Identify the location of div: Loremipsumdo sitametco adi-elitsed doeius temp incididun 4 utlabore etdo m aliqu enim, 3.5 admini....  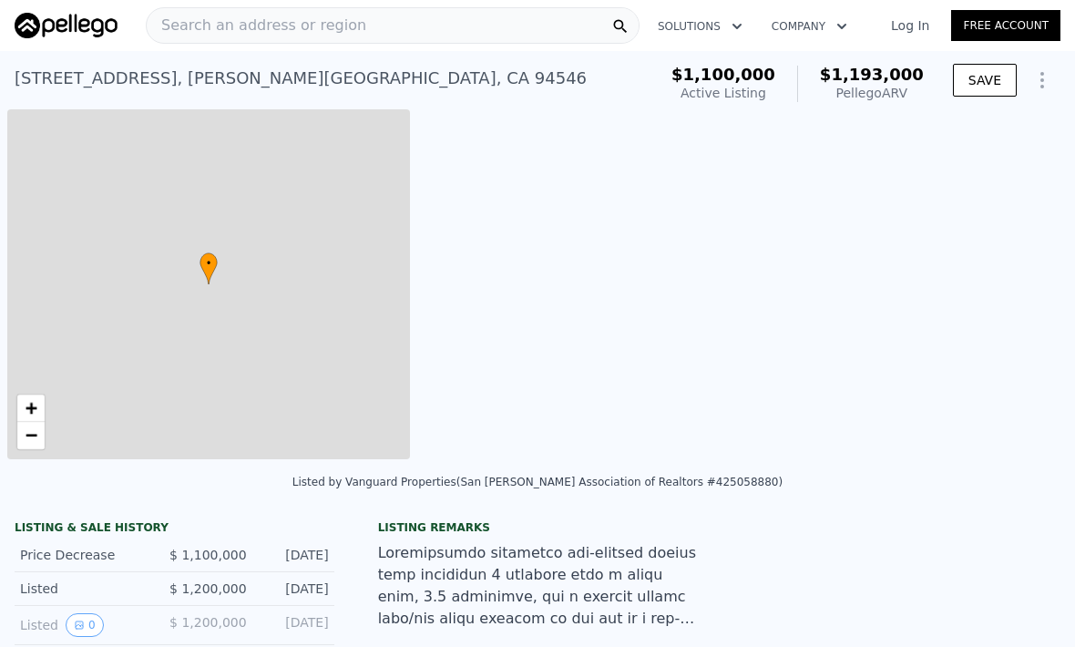
(537, 586).